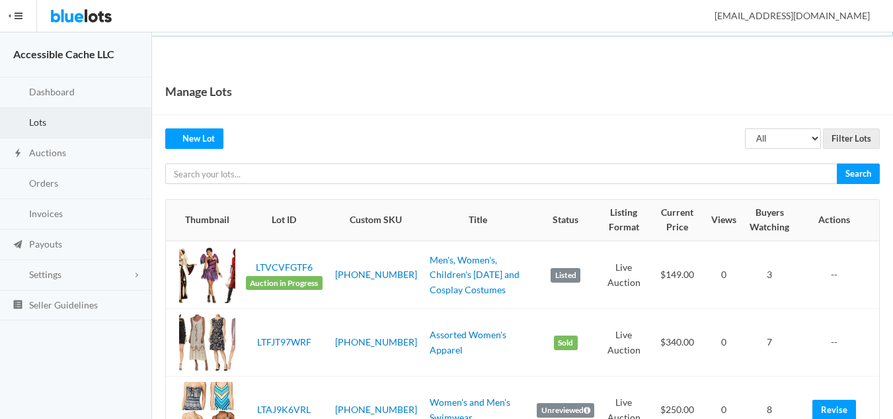 The height and width of the screenshot is (419, 893). I want to click on label: Sold, so click(566, 343).